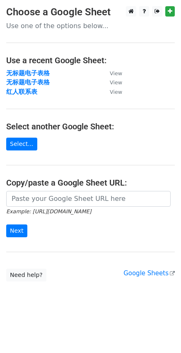 The width and height of the screenshot is (181, 353). I want to click on input: Next, so click(17, 231).